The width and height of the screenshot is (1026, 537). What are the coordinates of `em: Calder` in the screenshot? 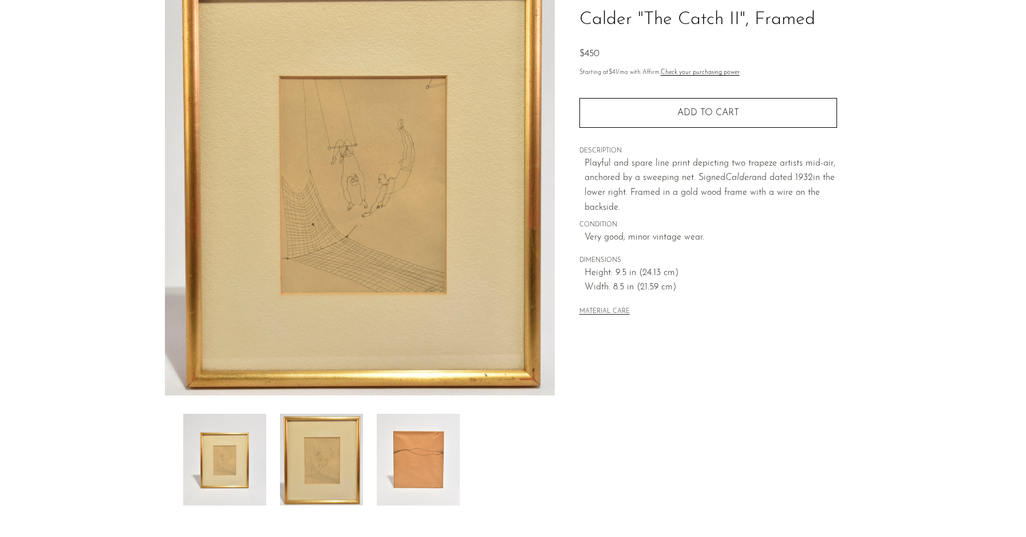 It's located at (739, 178).